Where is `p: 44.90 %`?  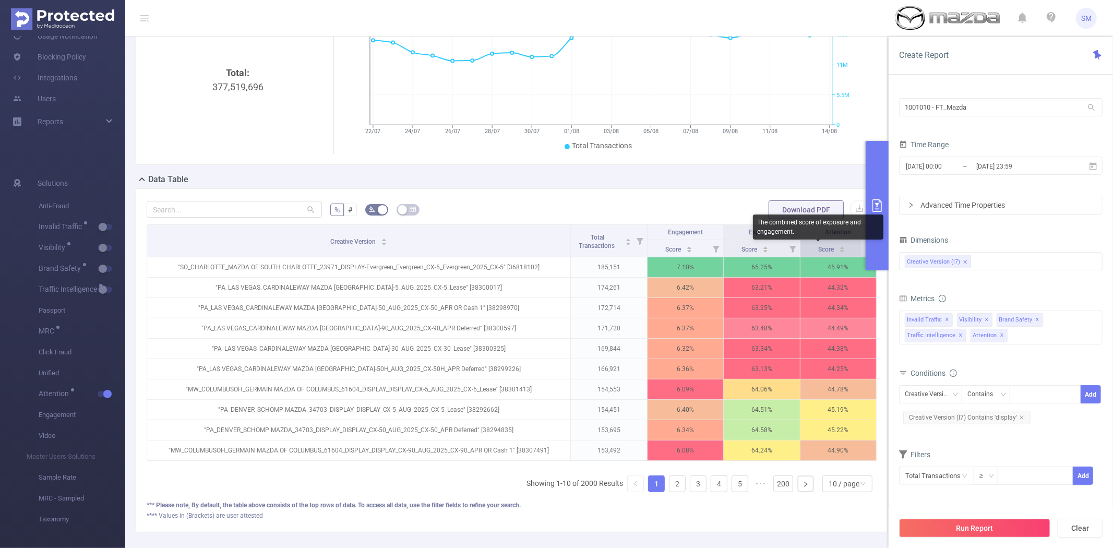 p: 44.90 % is located at coordinates (838, 450).